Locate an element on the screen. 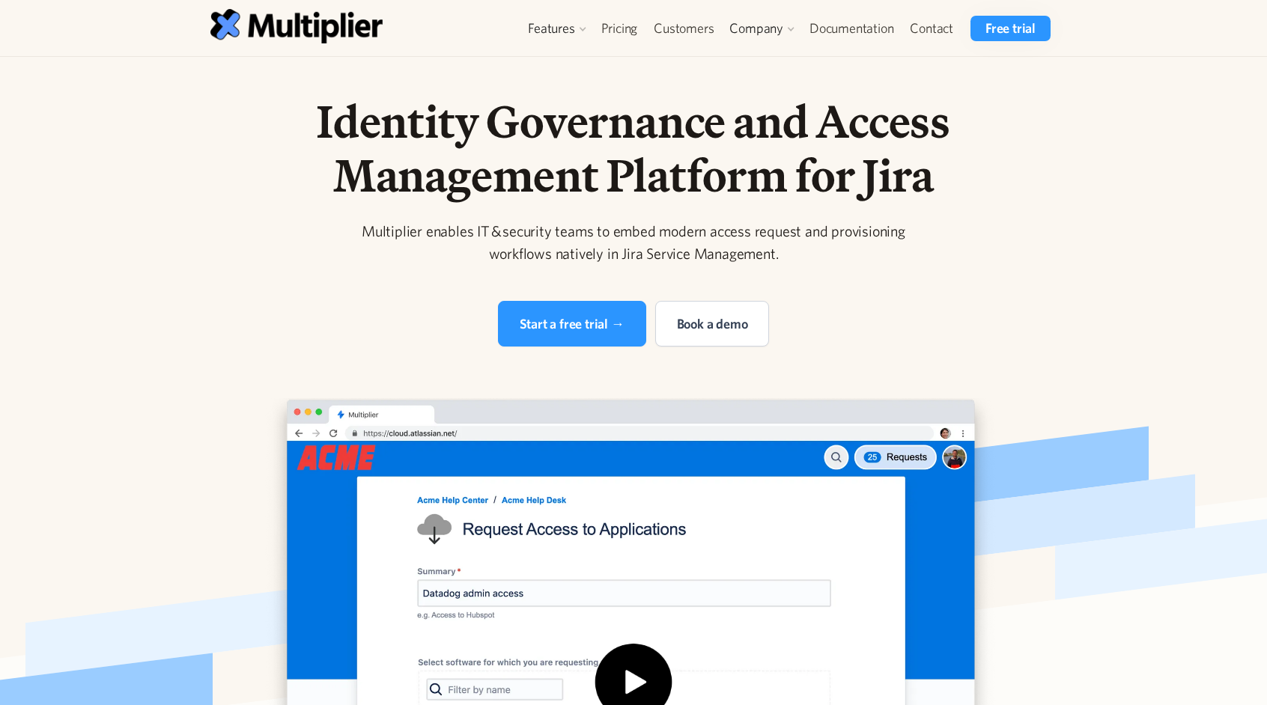 This screenshot has width=1267, height=705. div: Book a demo is located at coordinates (712, 323).